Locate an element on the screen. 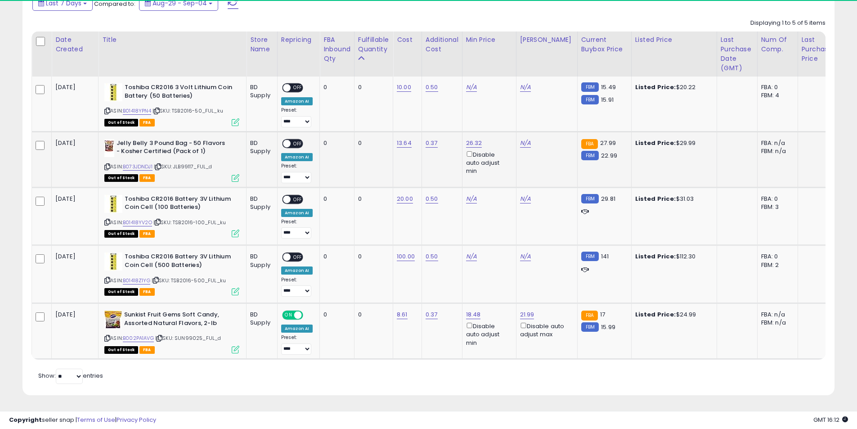 The image size is (857, 429). div: FBA inbound Qty is located at coordinates (337, 49).